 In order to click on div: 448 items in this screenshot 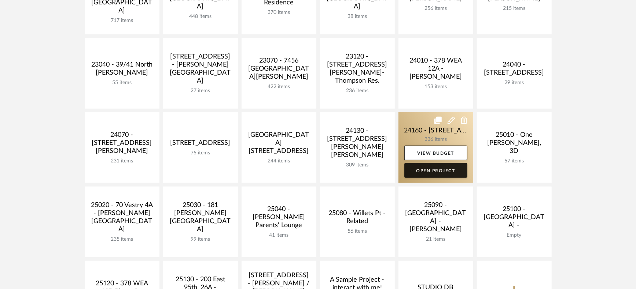, I will do `click(200, 16)`.